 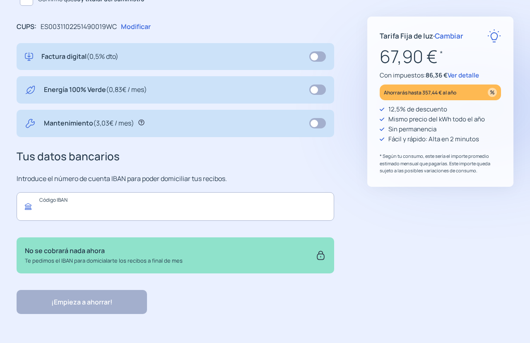 I want to click on span: Cambiar, so click(x=449, y=36).